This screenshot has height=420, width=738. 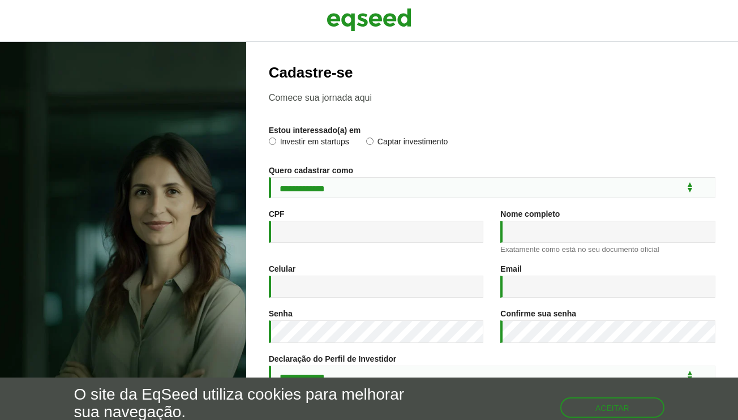 What do you see at coordinates (492, 72) in the screenshot?
I see `h2: Cadastre-se` at bounding box center [492, 72].